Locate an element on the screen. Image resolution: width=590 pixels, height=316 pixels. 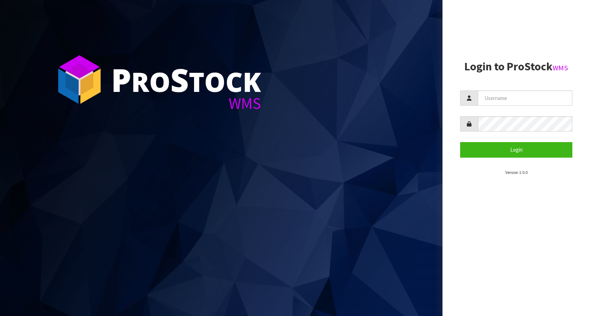
small: Version 1.0.0 is located at coordinates (517, 172).